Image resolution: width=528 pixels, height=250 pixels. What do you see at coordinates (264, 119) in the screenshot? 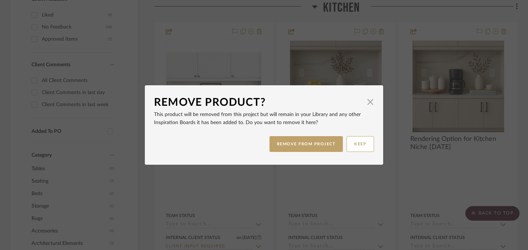
I see `p: This product will be removed from this project but will remain in your Library and any other Insp...` at bounding box center [264, 119].